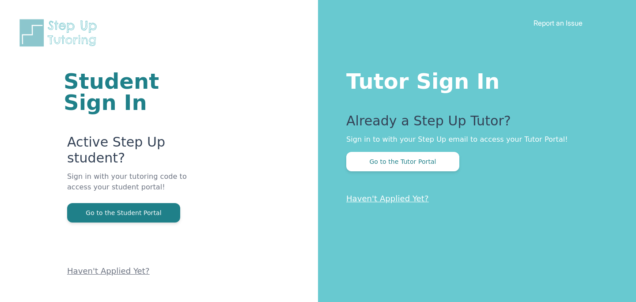  I want to click on h1: Student Sign In, so click(138, 92).